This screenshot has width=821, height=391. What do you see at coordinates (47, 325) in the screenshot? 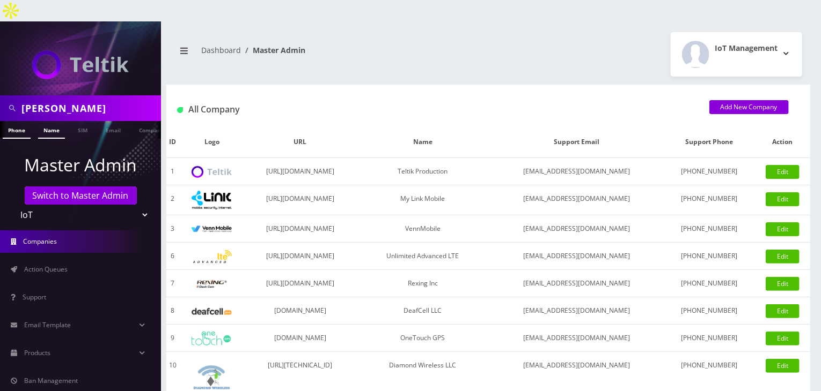
I see `span: Email Template` at bounding box center [47, 325].